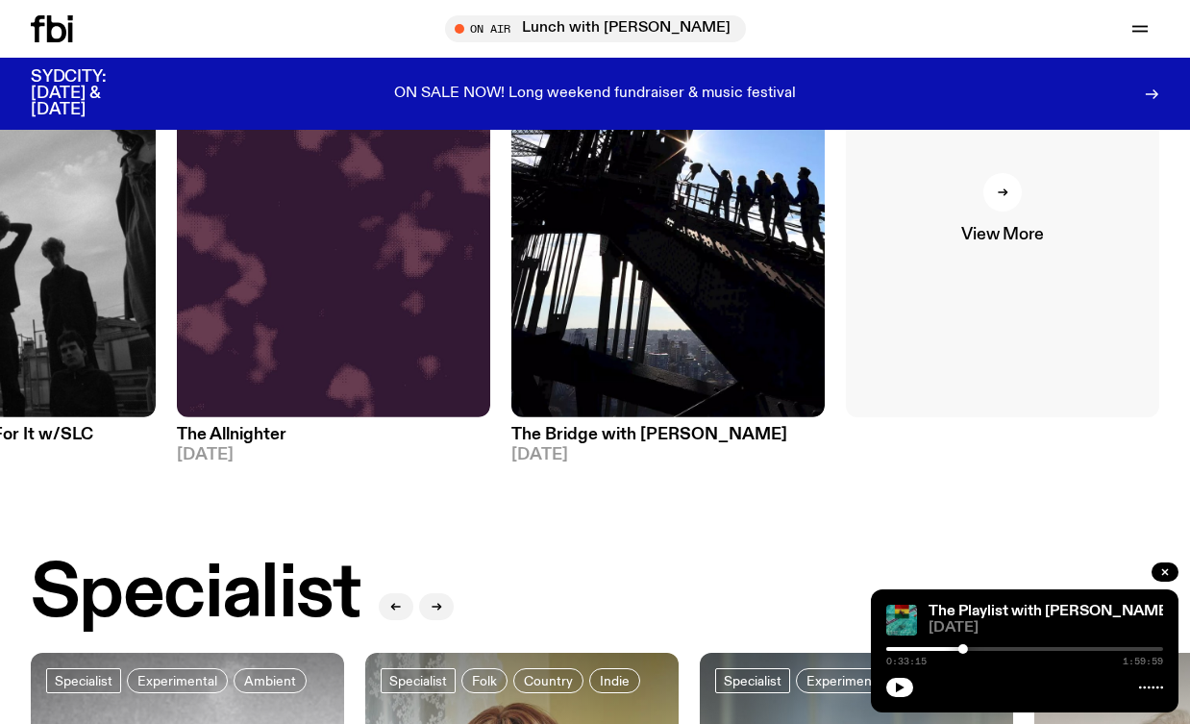  What do you see at coordinates (548, 679) in the screenshot?
I see `span: Country` at bounding box center [548, 679].